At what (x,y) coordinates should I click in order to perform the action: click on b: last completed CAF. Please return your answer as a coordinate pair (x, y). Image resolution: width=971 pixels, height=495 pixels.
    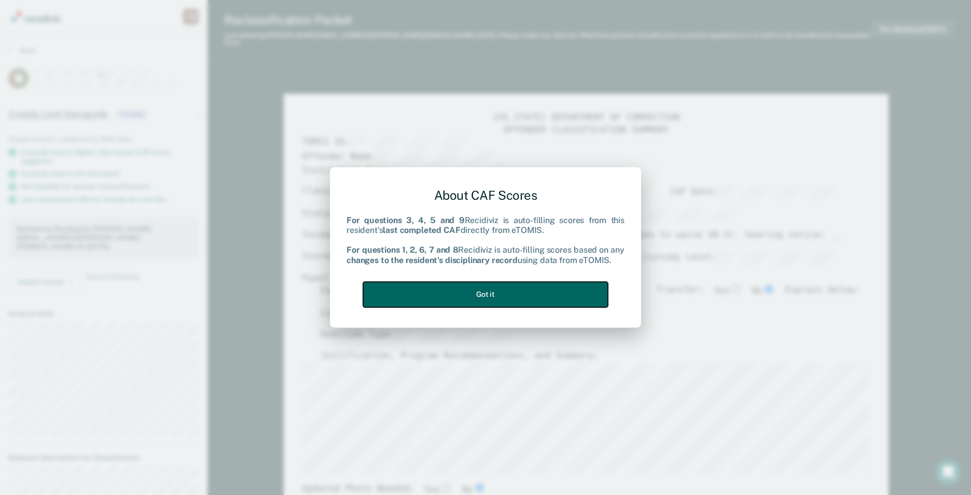
    Looking at the image, I should click on (421, 230).